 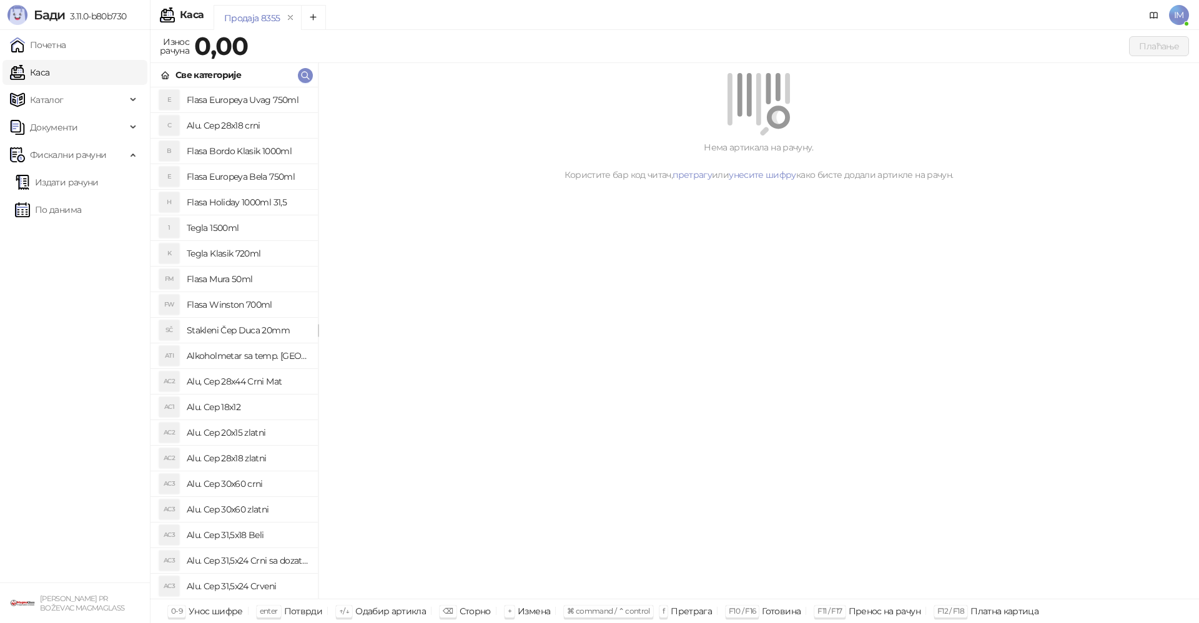 I want to click on div: Износ рачуна, so click(x=174, y=46).